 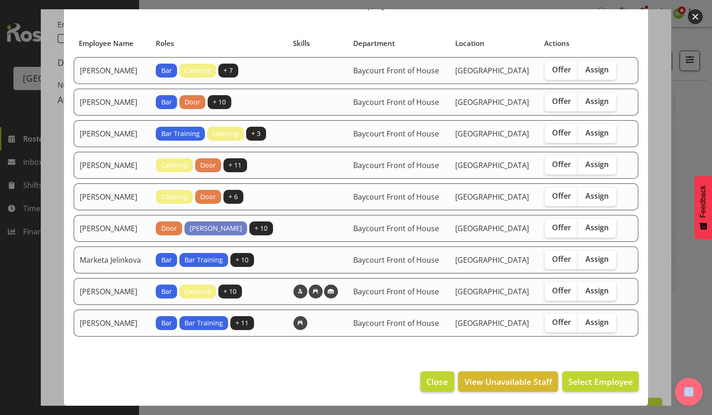 I want to click on button: Close, so click(x=437, y=381).